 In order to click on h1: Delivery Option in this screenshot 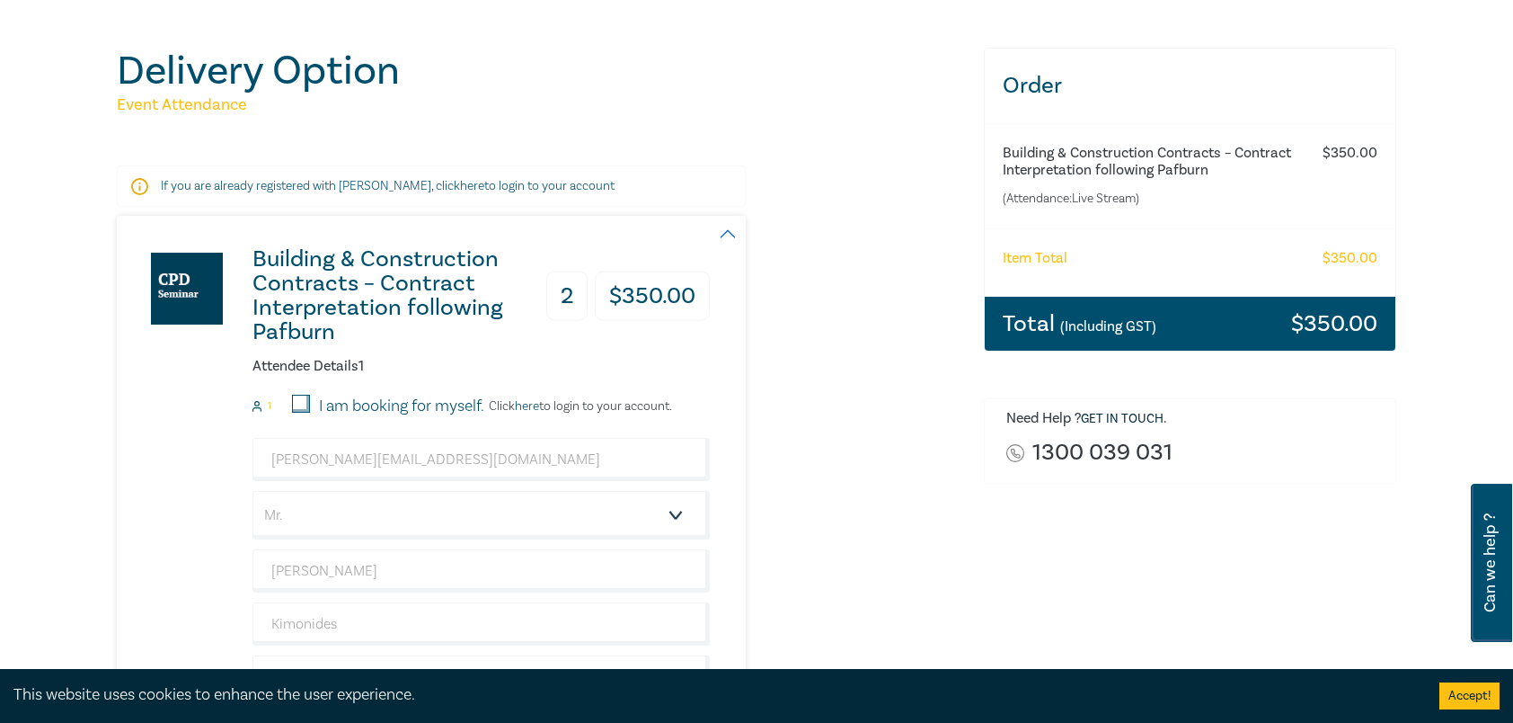, I will do `click(539, 71)`.